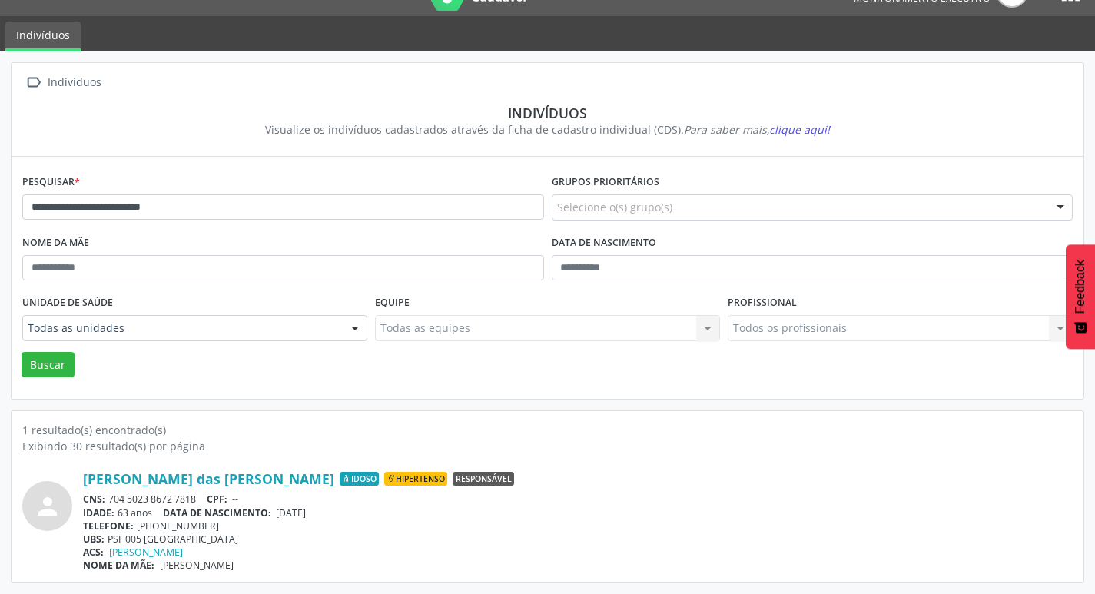 Image resolution: width=1095 pixels, height=594 pixels. What do you see at coordinates (1080, 297) in the screenshot?
I see `button: Feedback - Mostrar pesquisa` at bounding box center [1080, 297].